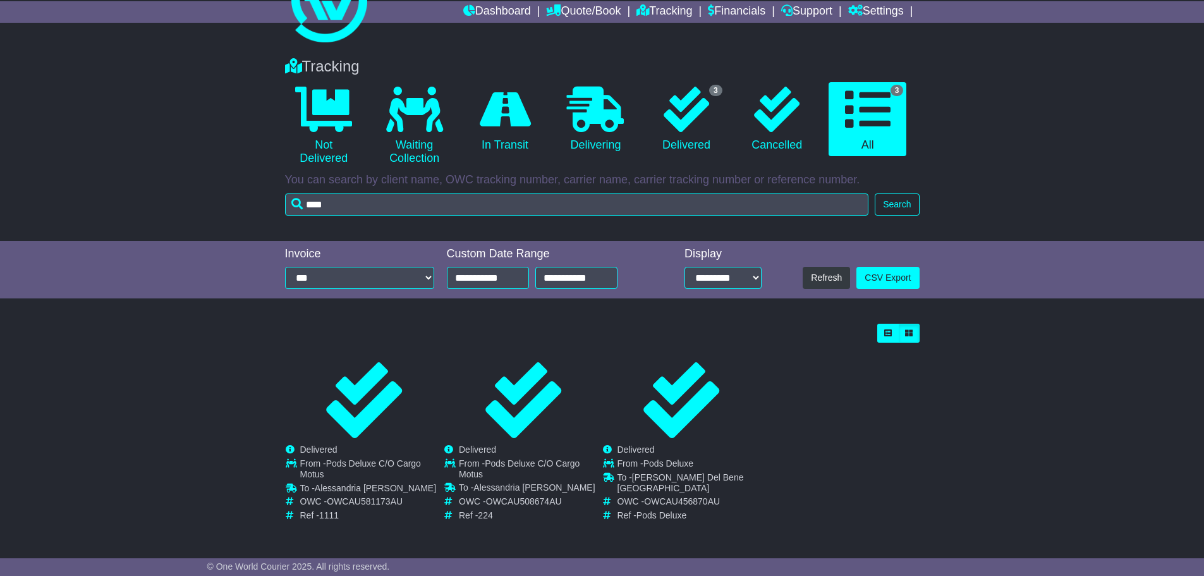 This screenshot has height=576, width=1204. Describe the element at coordinates (365, 501) in the screenshot. I see `span: OWCAU581173AU` at that location.